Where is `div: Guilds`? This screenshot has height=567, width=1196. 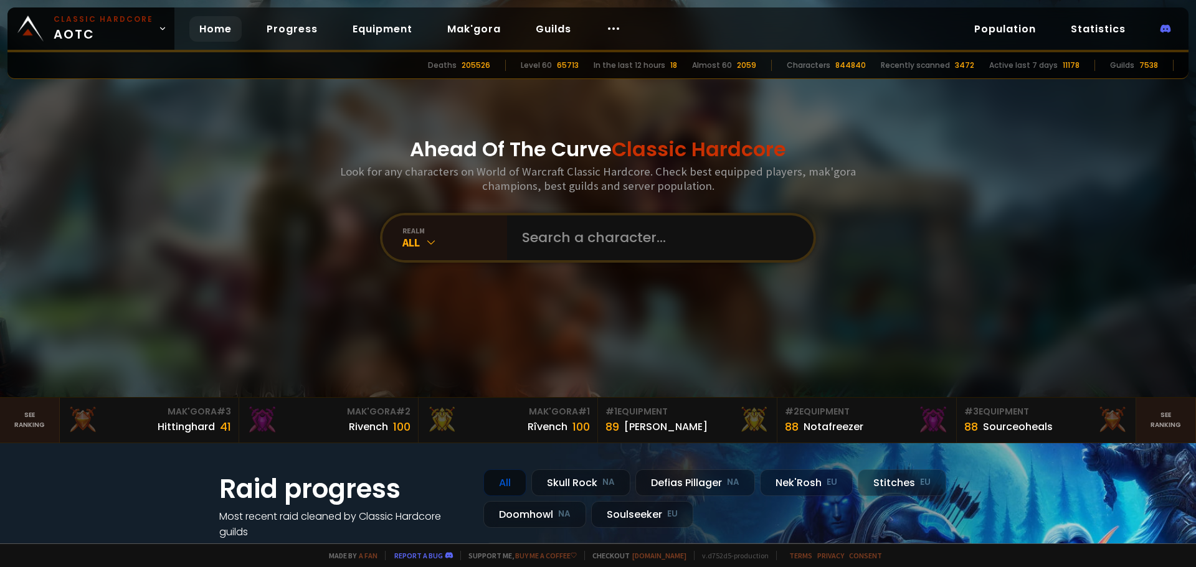 div: Guilds is located at coordinates (1122, 65).